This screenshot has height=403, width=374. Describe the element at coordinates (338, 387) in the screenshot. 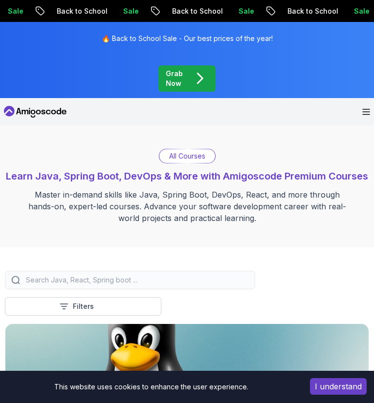

I see `button: Accept cookies` at that location.